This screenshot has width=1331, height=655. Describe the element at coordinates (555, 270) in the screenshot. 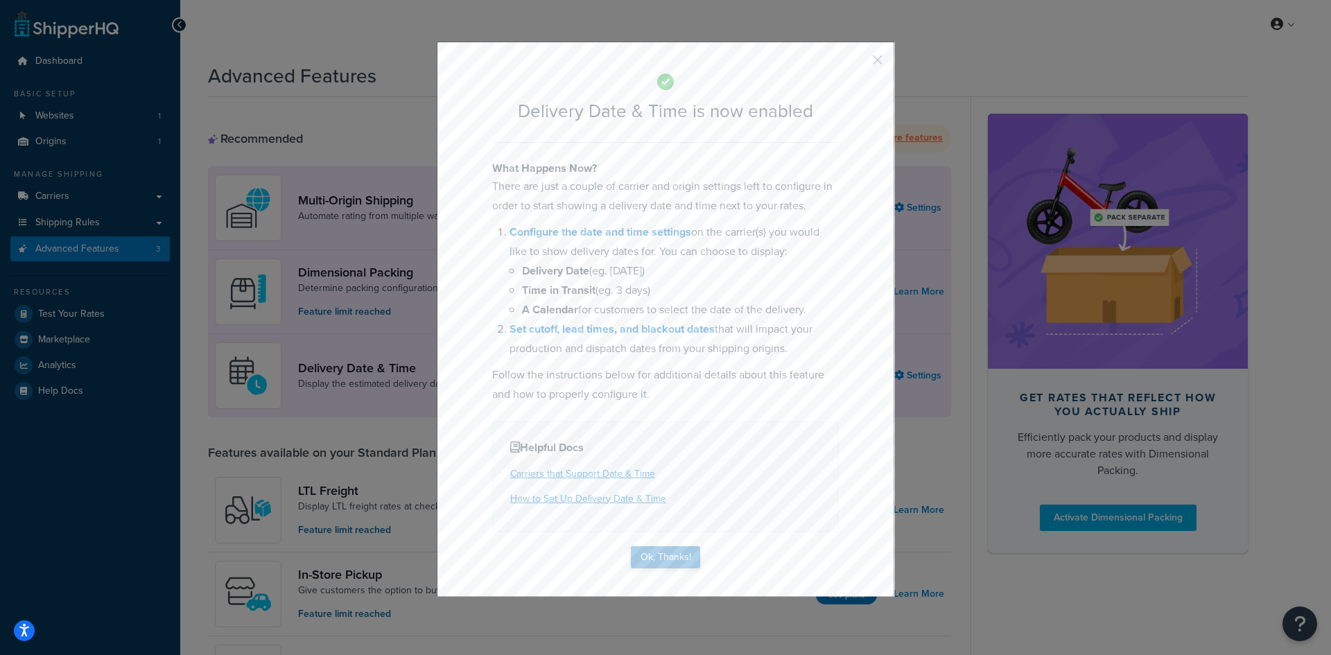

I see `b: Delivery Date` at that location.